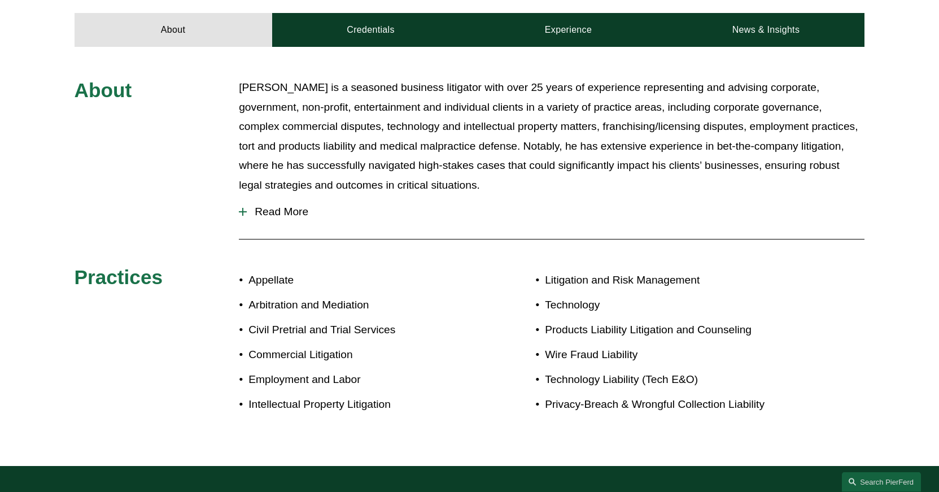 This screenshot has height=492, width=939. Describe the element at coordinates (672, 305) in the screenshot. I see `p: Technology` at that location.